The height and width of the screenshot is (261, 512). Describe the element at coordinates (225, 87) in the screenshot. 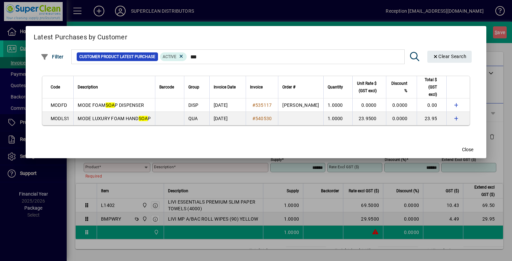

I see `span: Invoice Date` at that location.